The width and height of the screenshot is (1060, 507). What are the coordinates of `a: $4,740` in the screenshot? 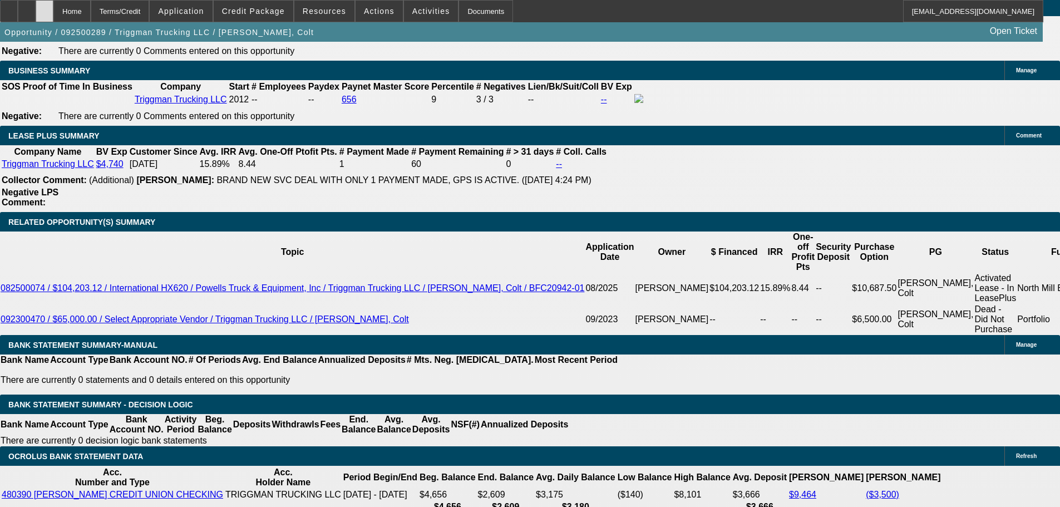 It's located at (110, 164).